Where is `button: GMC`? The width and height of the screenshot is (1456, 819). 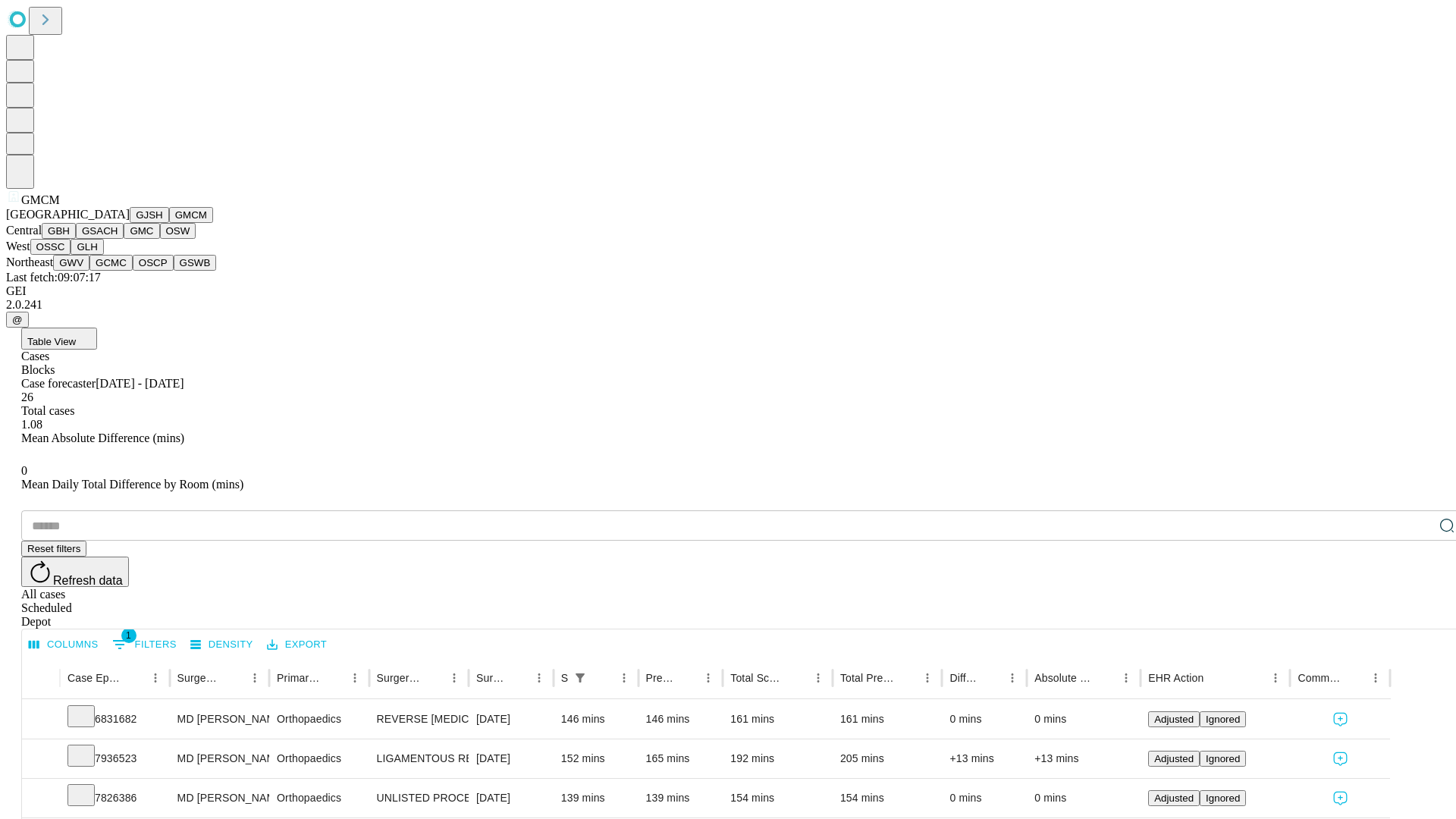
button: GMC is located at coordinates (141, 231).